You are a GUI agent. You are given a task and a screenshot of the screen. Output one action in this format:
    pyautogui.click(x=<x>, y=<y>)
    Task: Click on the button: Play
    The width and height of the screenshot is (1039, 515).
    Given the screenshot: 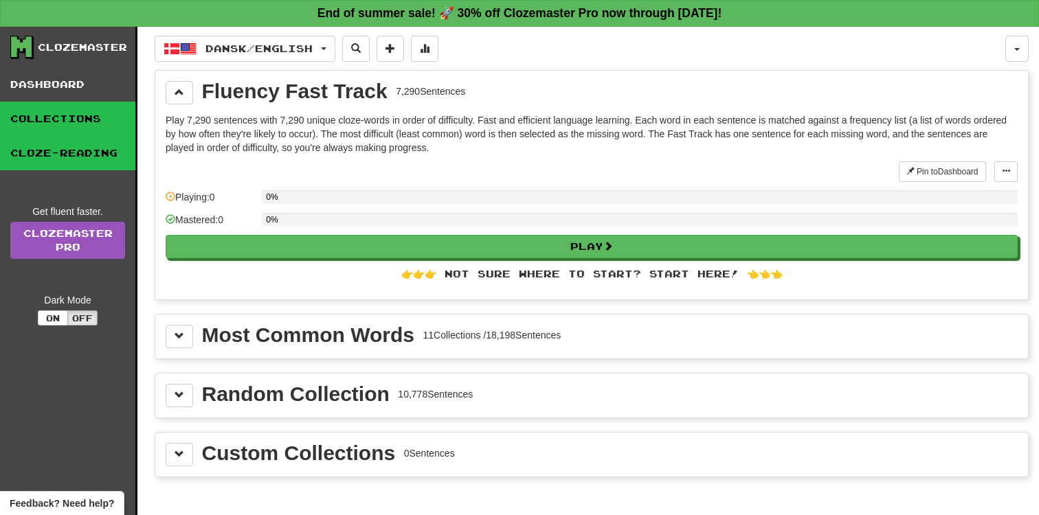 What is the action you would take?
    pyautogui.click(x=592, y=247)
    